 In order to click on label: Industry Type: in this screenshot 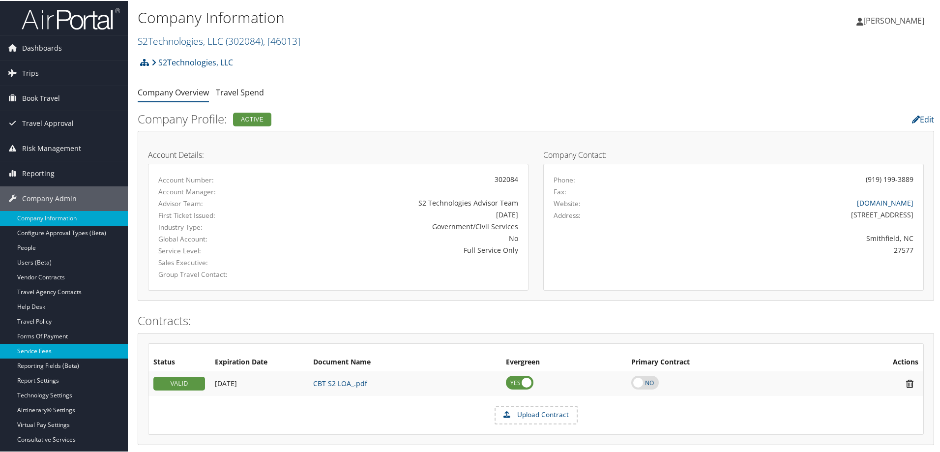, I will do `click(213, 226)`.